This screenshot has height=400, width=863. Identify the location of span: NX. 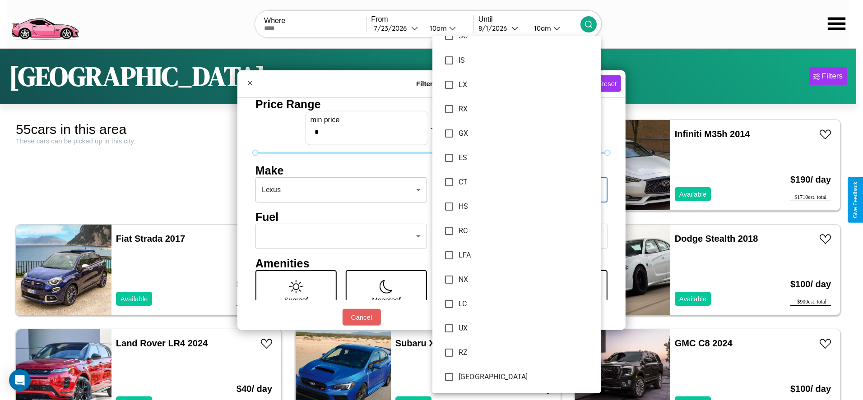
(526, 280).